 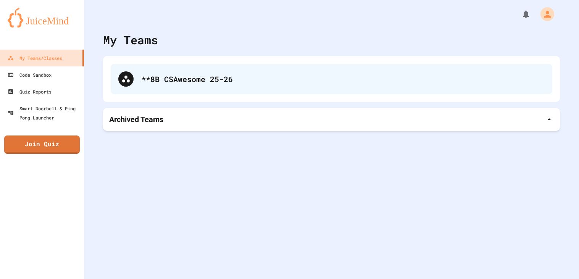 What do you see at coordinates (136, 119) in the screenshot?
I see `p: Archived Teams` at bounding box center [136, 119].